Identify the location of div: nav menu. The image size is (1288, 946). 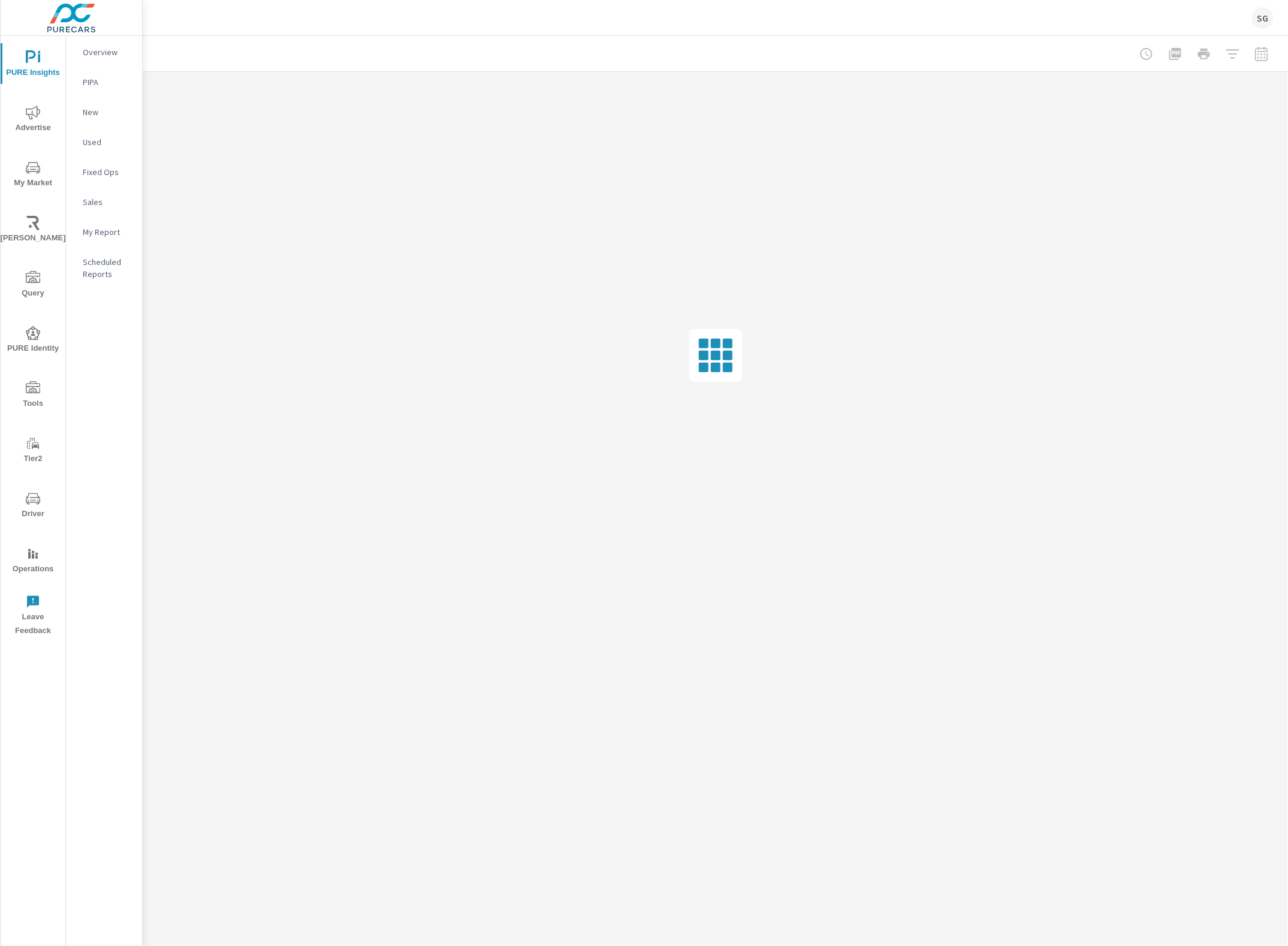
(33, 340).